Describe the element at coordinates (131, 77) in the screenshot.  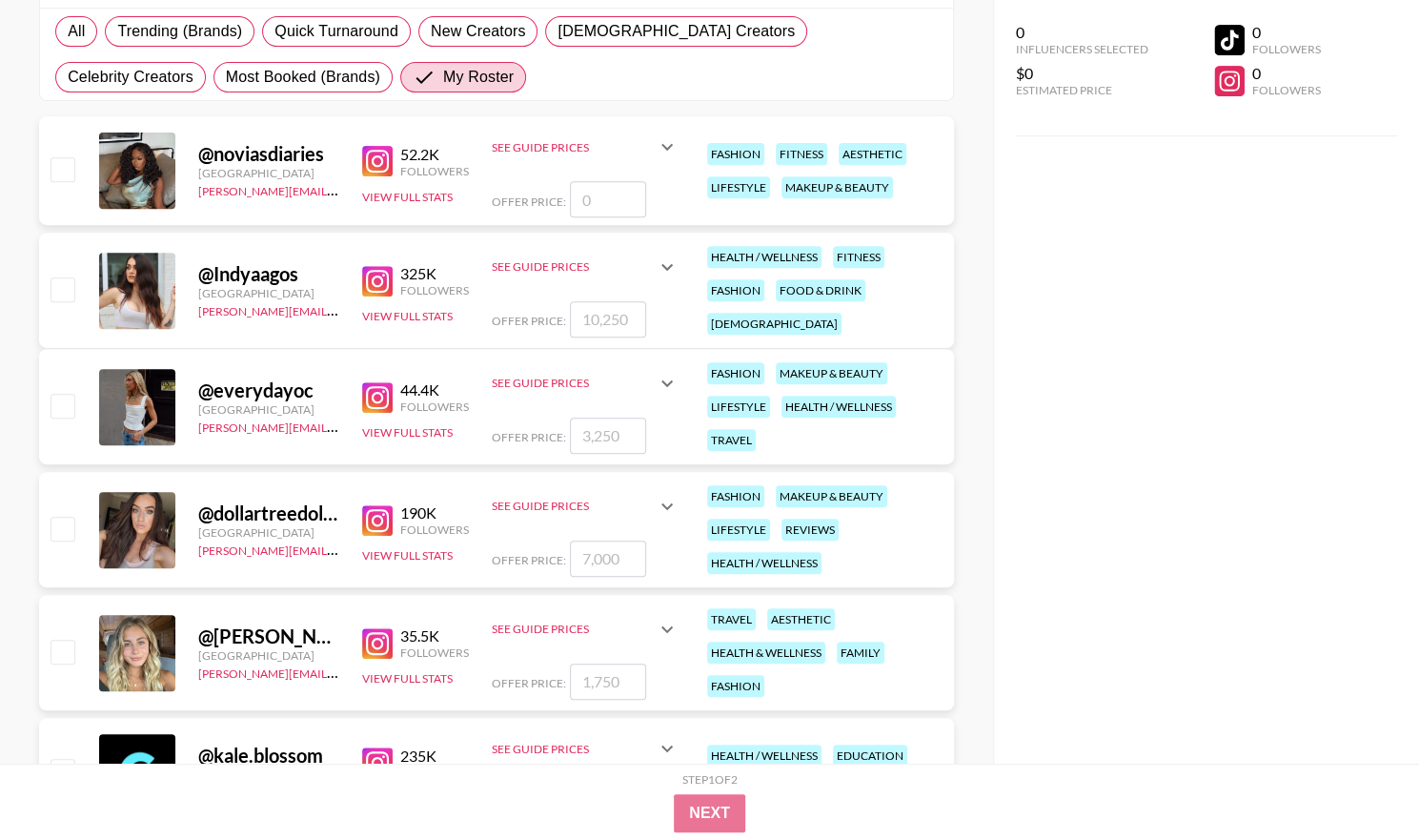
I see `span: Celebrity Creators` at that location.